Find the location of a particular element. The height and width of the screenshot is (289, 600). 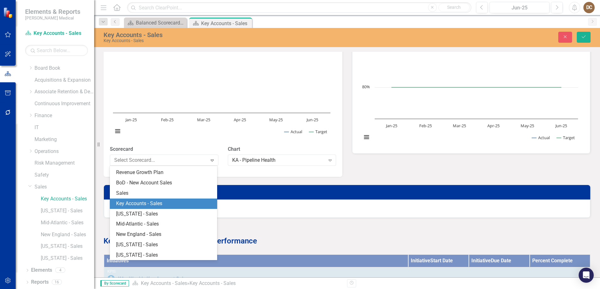

div: 4 is located at coordinates (60, 270).